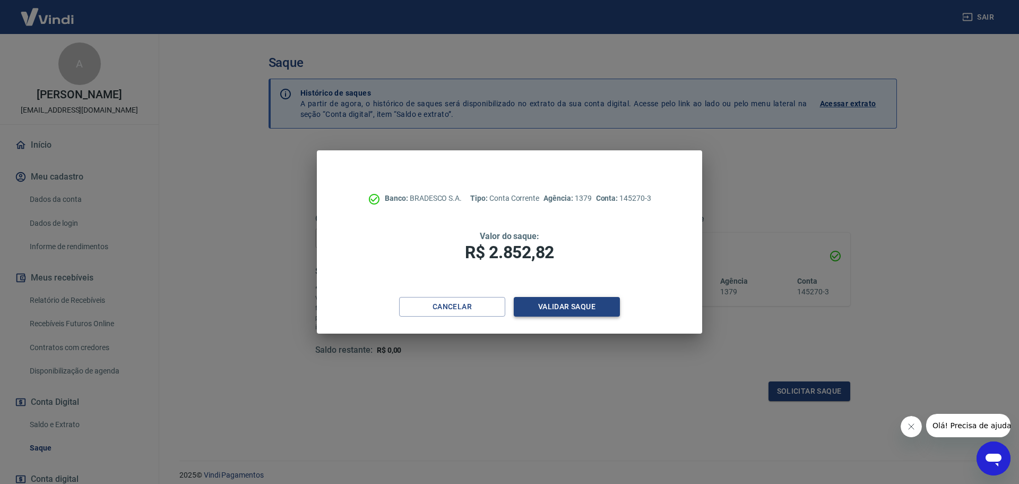 This screenshot has width=1019, height=484. What do you see at coordinates (608, 198) in the screenshot?
I see `span: Conta:` at bounding box center [608, 198].